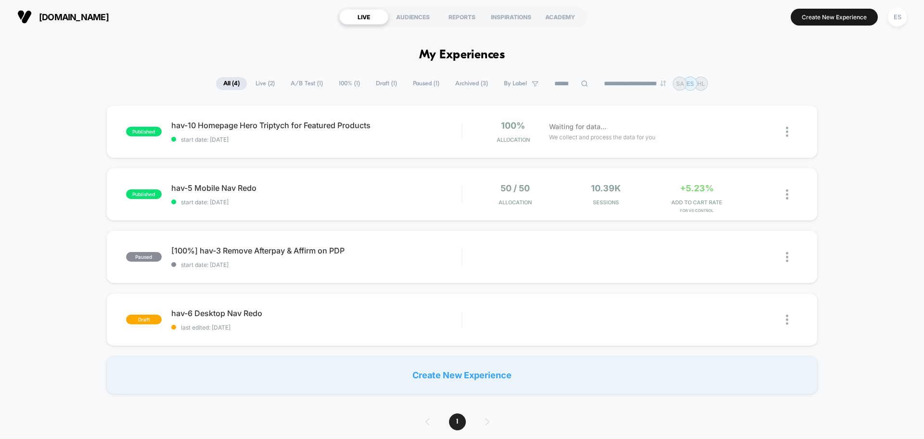 This screenshot has height=439, width=924. What do you see at coordinates (897, 17) in the screenshot?
I see `div: ES` at bounding box center [897, 17].